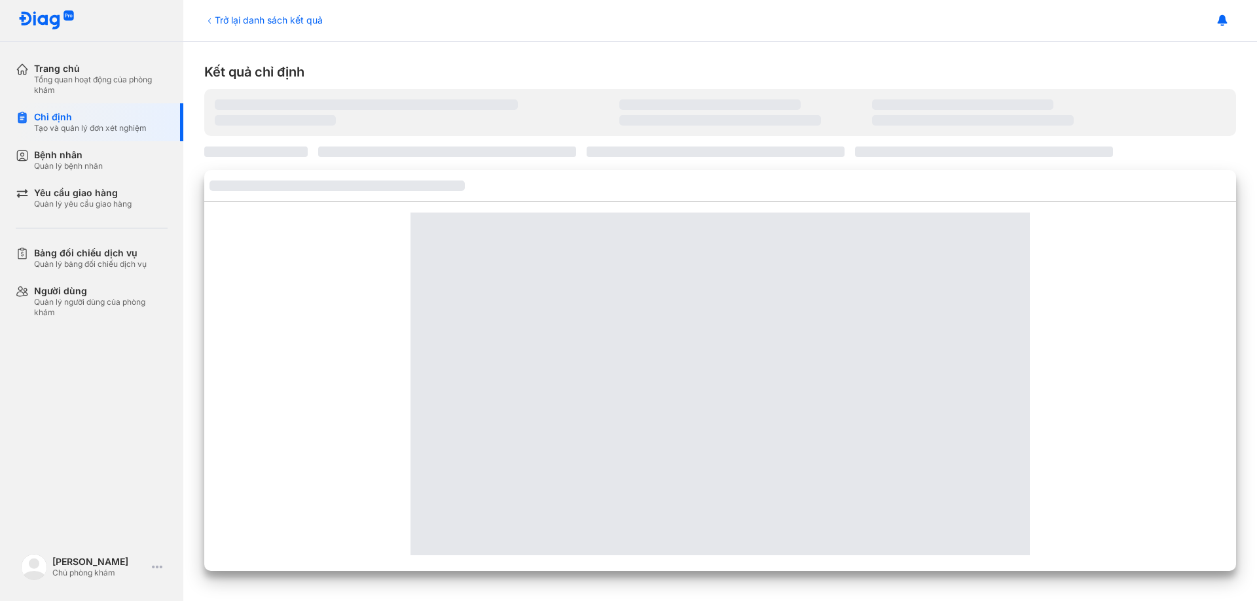 The height and width of the screenshot is (601, 1257). What do you see at coordinates (82, 193) in the screenshot?
I see `div: Yêu cầu giao hàng` at bounding box center [82, 193].